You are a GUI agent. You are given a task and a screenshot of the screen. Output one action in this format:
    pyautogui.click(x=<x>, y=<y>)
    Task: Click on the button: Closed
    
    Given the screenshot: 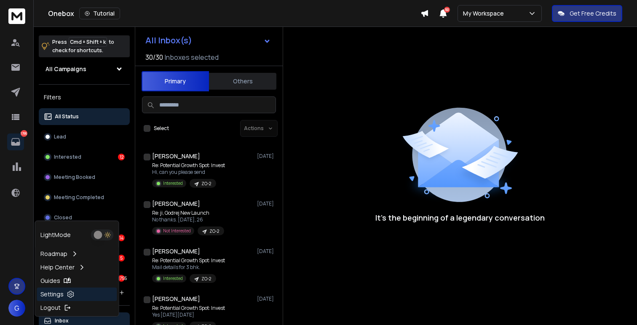 What is the action you would take?
    pyautogui.click(x=84, y=218)
    